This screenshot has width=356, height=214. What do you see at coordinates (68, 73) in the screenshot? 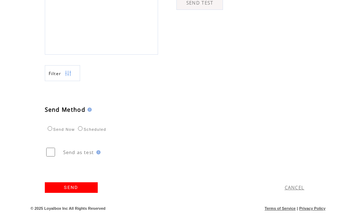
I see `img: filters.png` at bounding box center [68, 73].